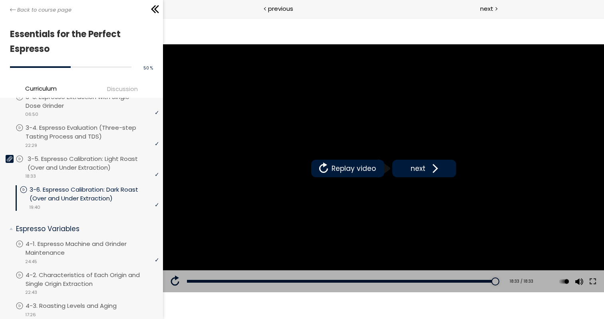 This screenshot has width=604, height=319. What do you see at coordinates (261, 151) in the screenshot?
I see `button: next` at bounding box center [261, 151].